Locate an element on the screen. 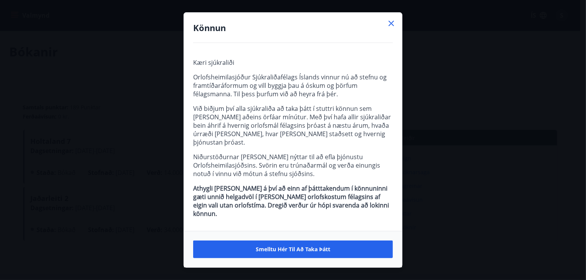  h4: Könnun is located at coordinates (293, 28).